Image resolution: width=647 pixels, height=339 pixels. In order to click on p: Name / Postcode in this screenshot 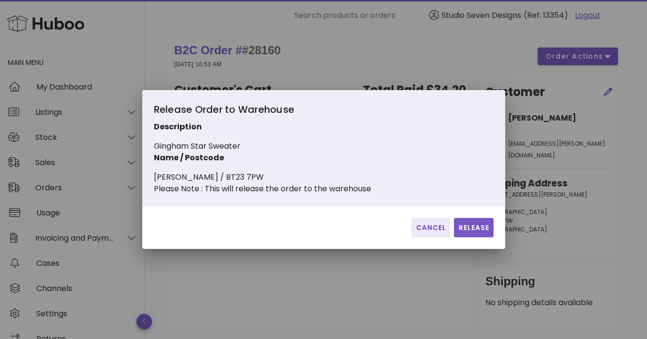, I will do `click(262, 158)`.